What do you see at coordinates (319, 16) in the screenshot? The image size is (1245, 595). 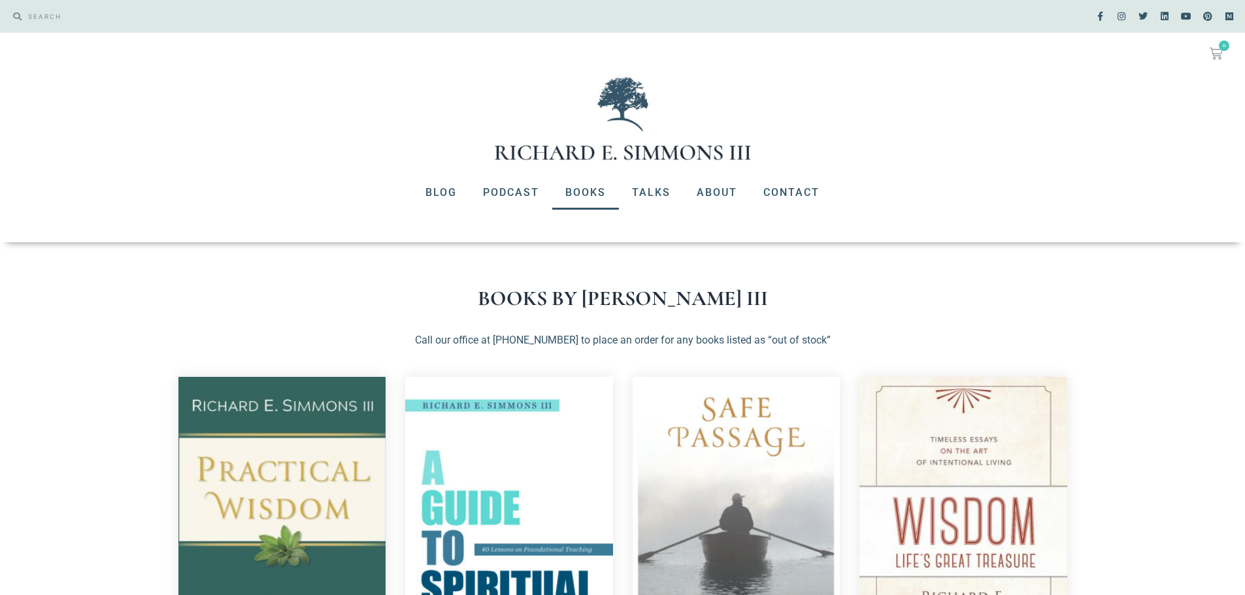 I see `input: SEARCH` at bounding box center [319, 16].